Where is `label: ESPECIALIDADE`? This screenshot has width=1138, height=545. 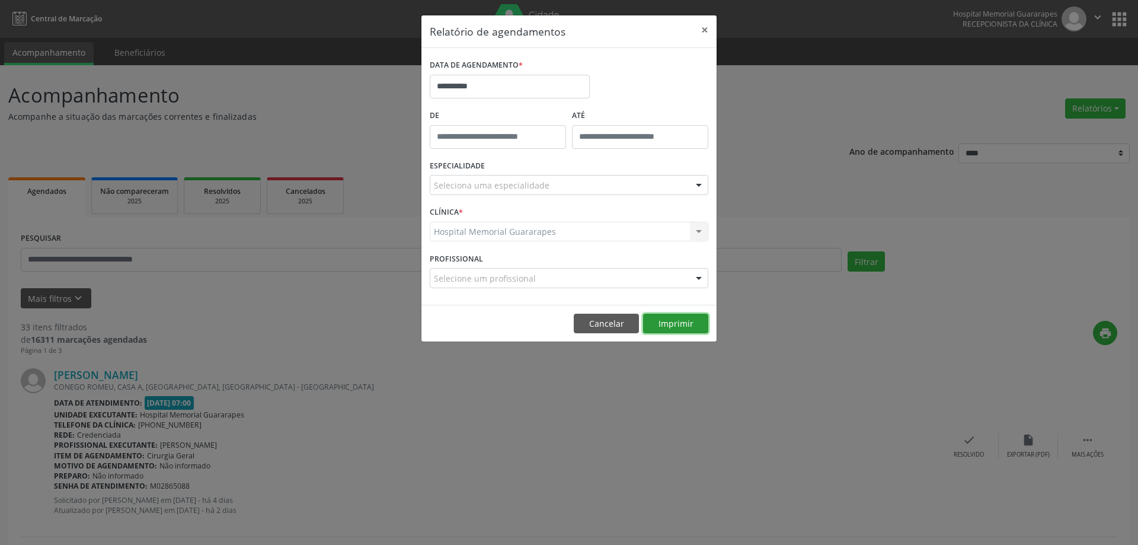 label: ESPECIALIDADE is located at coordinates (457, 166).